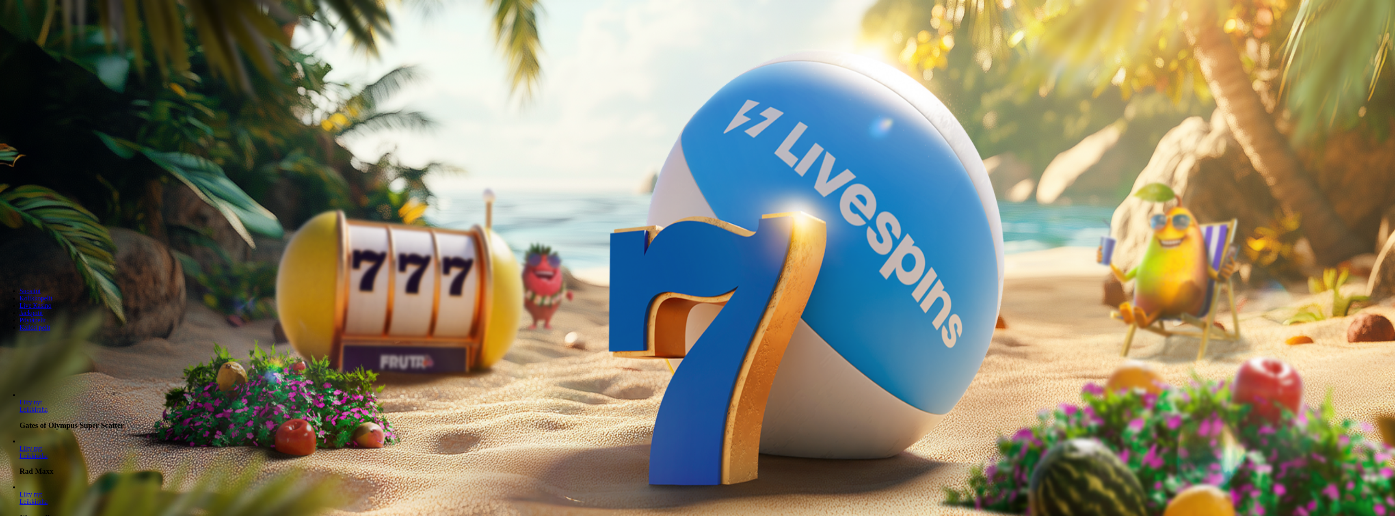 This screenshot has height=516, width=1395. What do you see at coordinates (32, 320) in the screenshot?
I see `a: Pöytäpelit` at bounding box center [32, 320].